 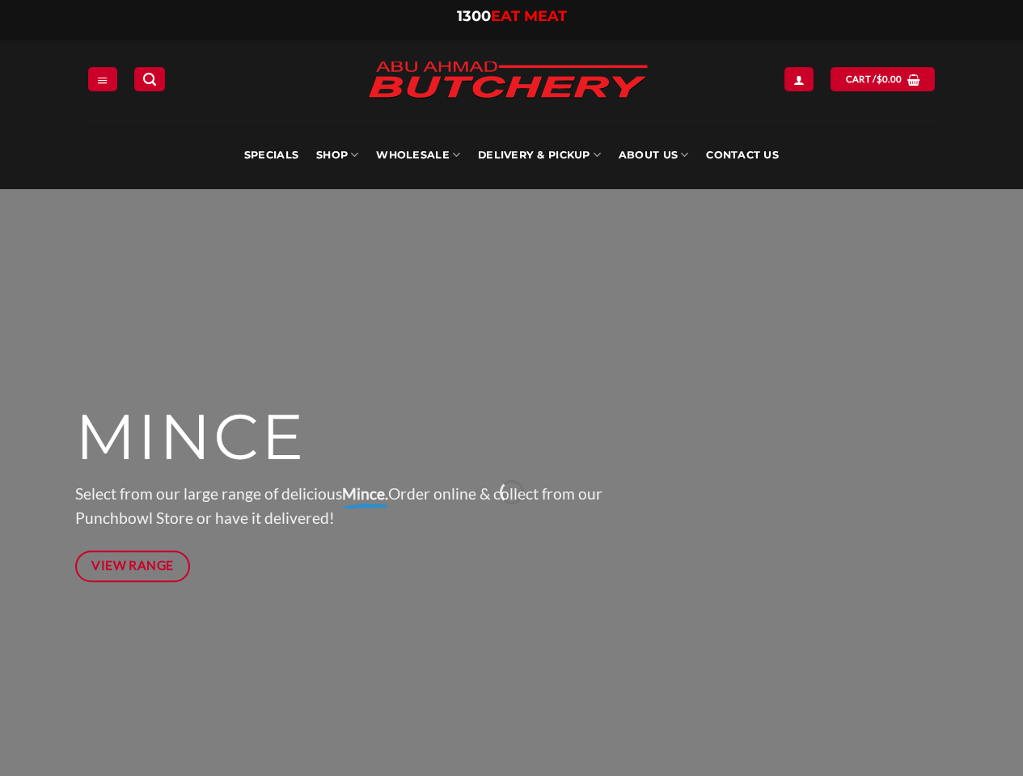 I want to click on img: Abu Ahmad Butchery, so click(x=508, y=81).